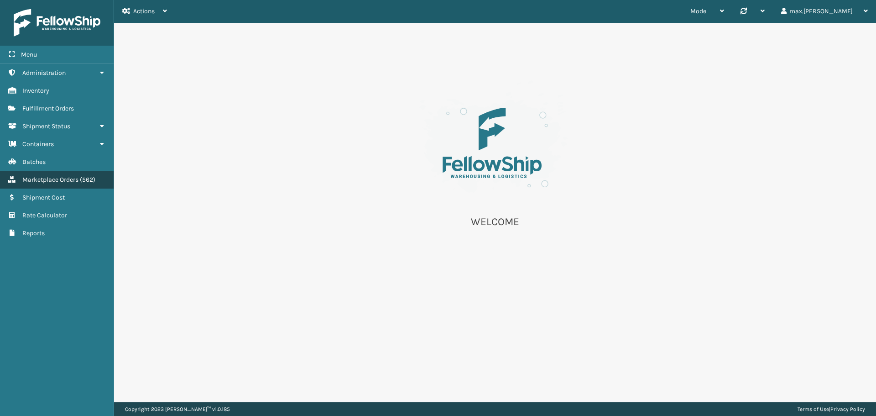 The image size is (876, 416). Describe the element at coordinates (495, 141) in the screenshot. I see `img: es-welcome.8eb42ee4.svg` at that location.